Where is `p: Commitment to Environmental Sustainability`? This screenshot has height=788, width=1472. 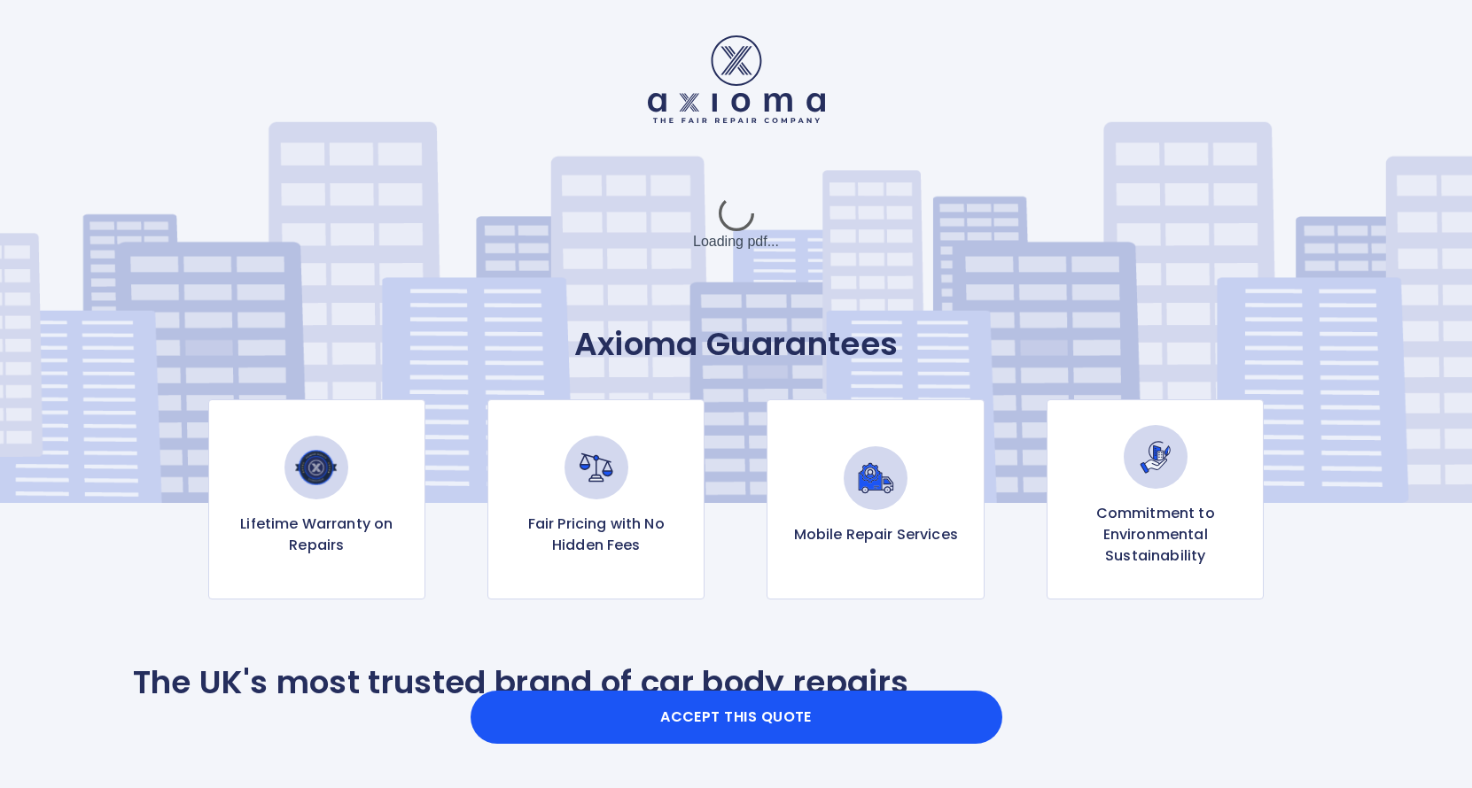
p: Commitment to Environmental Sustainability is located at coordinates (1154, 535).